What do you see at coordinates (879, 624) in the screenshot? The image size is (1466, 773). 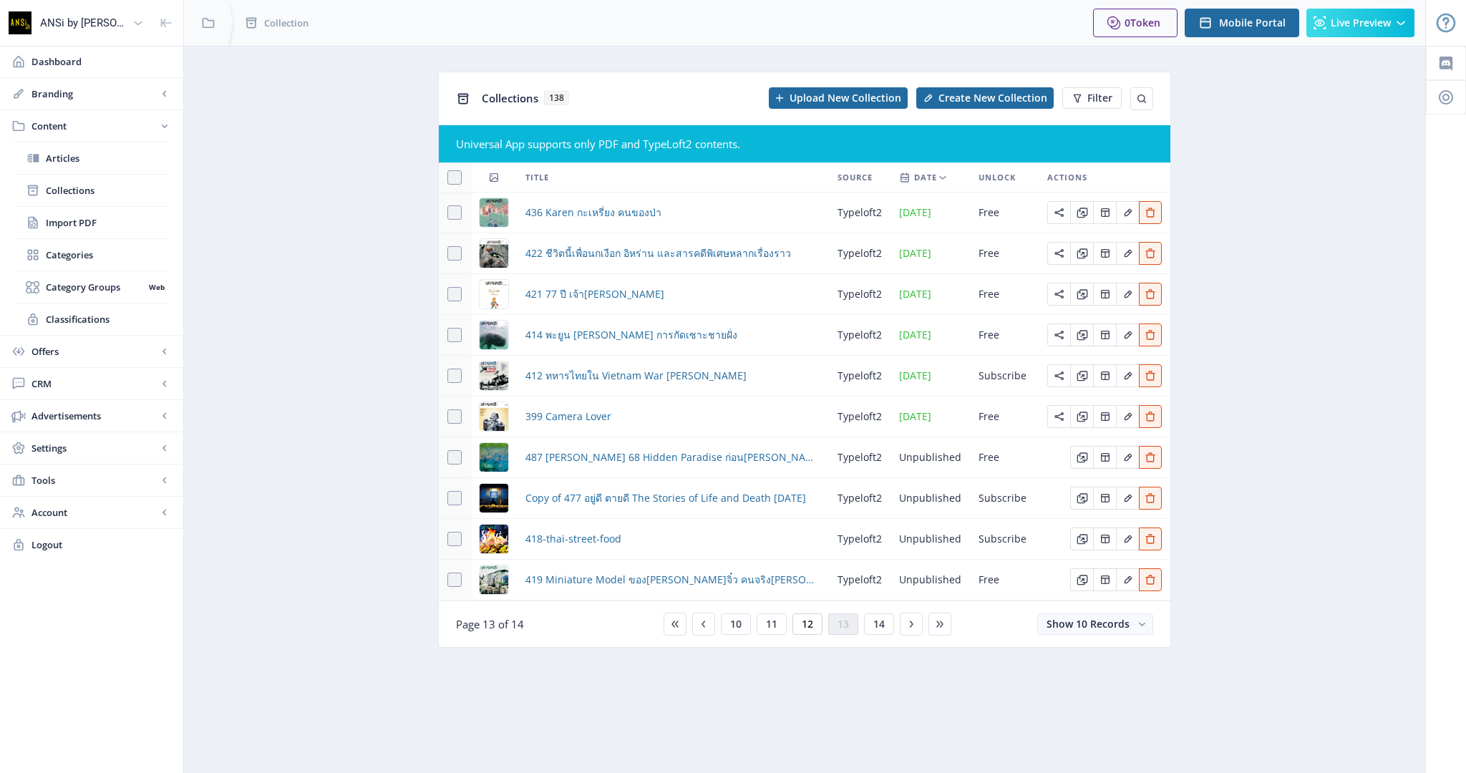 I see `button: 14` at bounding box center [879, 624].